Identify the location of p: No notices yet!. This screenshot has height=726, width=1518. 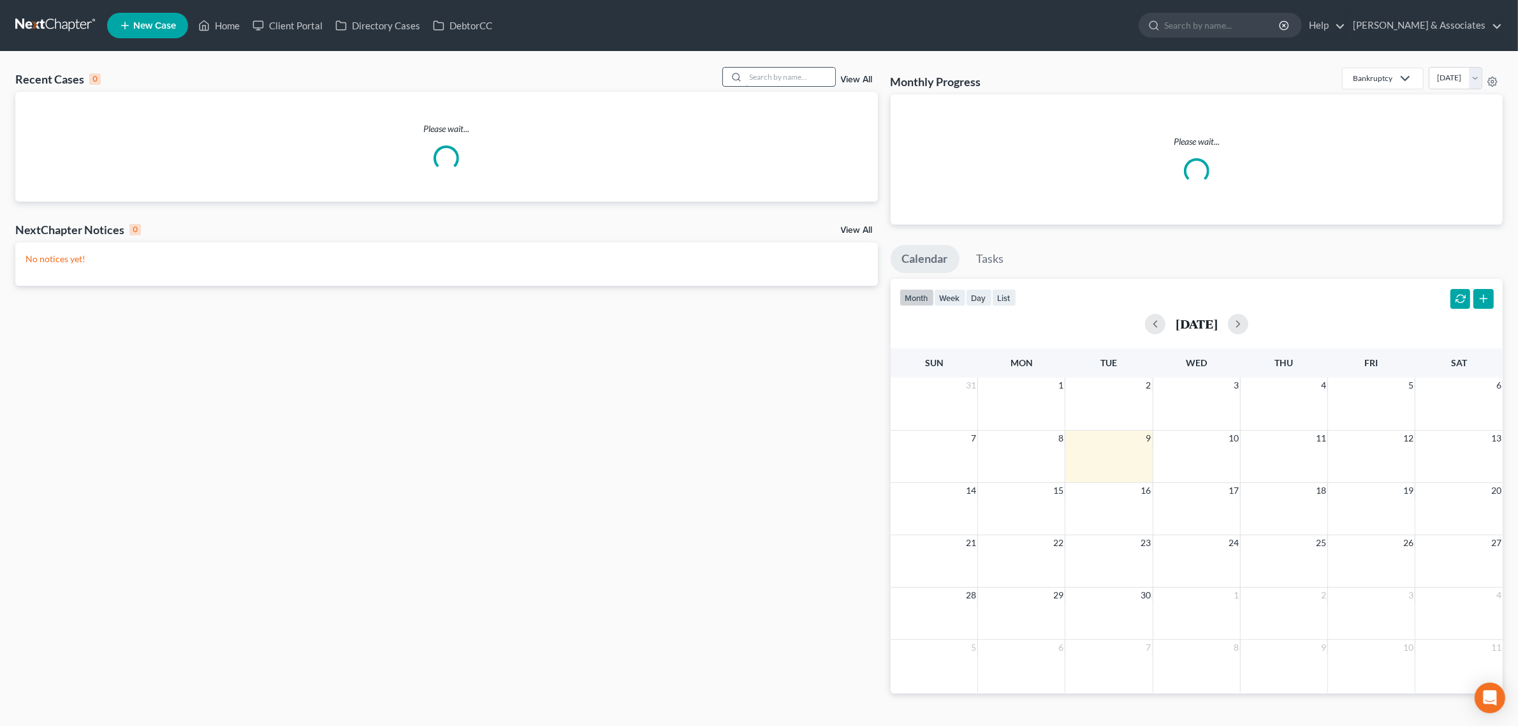
(446, 259).